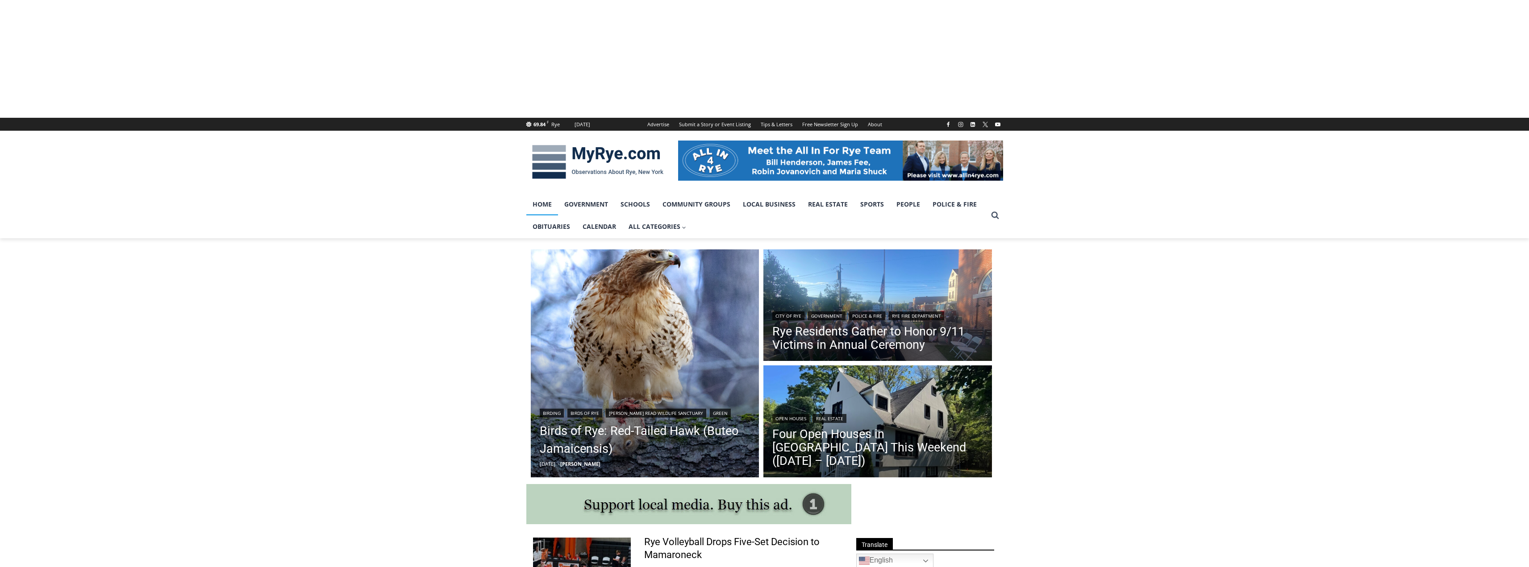 This screenshot has height=567, width=1529. I want to click on a: Read More Birds of Rye: Red-Tailed Hawk (Buteo Jamaicensis), so click(645, 364).